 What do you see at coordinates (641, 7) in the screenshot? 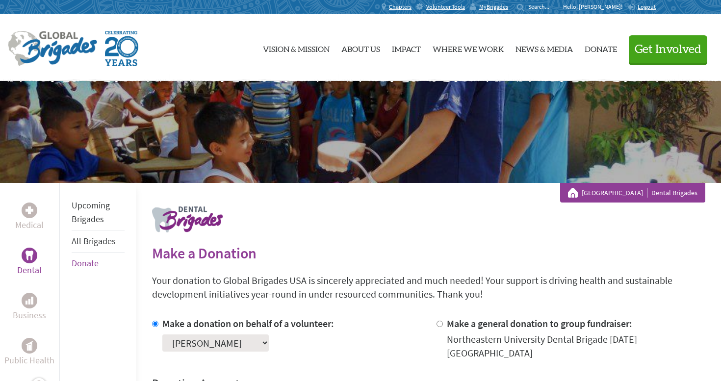
I see `a: Logout` at bounding box center [641, 7].